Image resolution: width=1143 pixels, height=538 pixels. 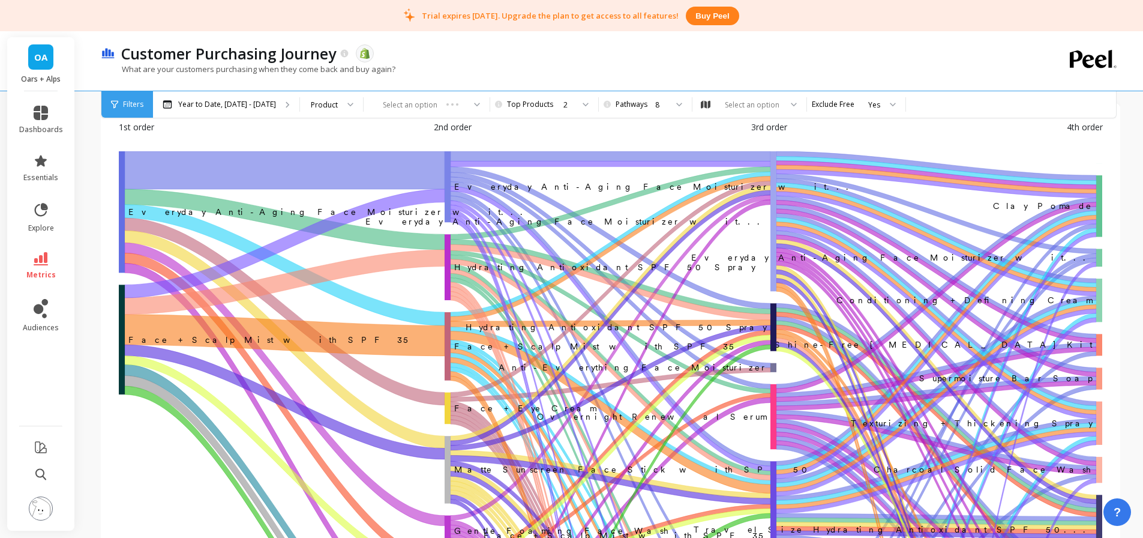 What do you see at coordinates (596, 346) in the screenshot?
I see `text: Face + Scalp Mist with SPF 35` at bounding box center [596, 346].